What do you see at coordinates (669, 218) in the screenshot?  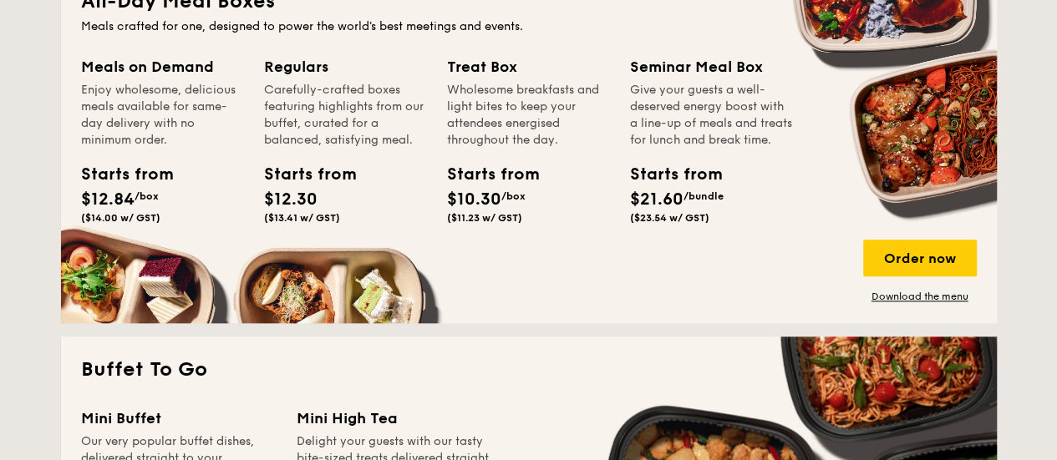 I see `span: ($23.54 w/ GST)` at bounding box center [669, 218].